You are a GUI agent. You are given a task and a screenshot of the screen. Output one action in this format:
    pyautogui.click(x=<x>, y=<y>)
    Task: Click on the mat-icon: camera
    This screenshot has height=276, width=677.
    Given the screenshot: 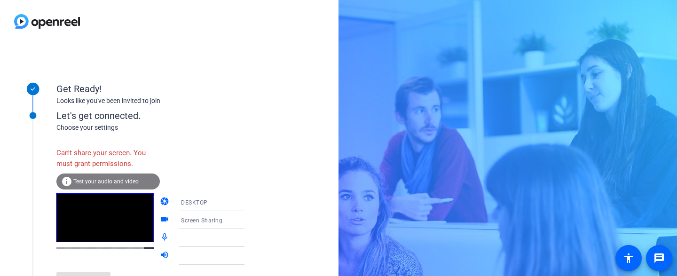 What is the action you would take?
    pyautogui.click(x=165, y=202)
    